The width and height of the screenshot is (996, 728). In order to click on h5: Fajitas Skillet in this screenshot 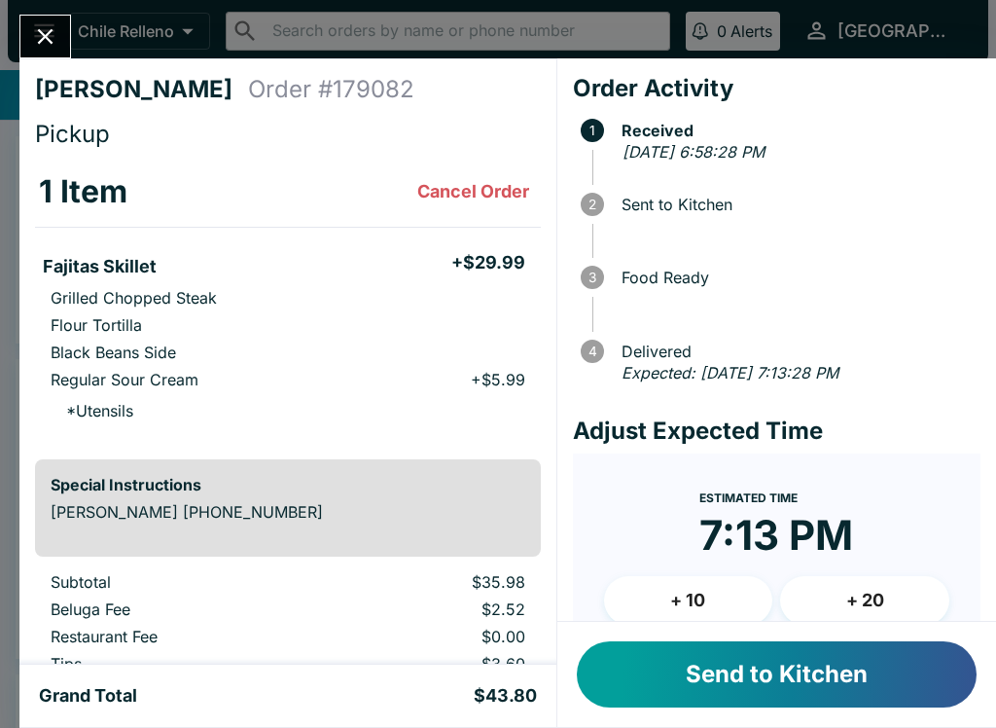, I will do `click(99, 267)`.